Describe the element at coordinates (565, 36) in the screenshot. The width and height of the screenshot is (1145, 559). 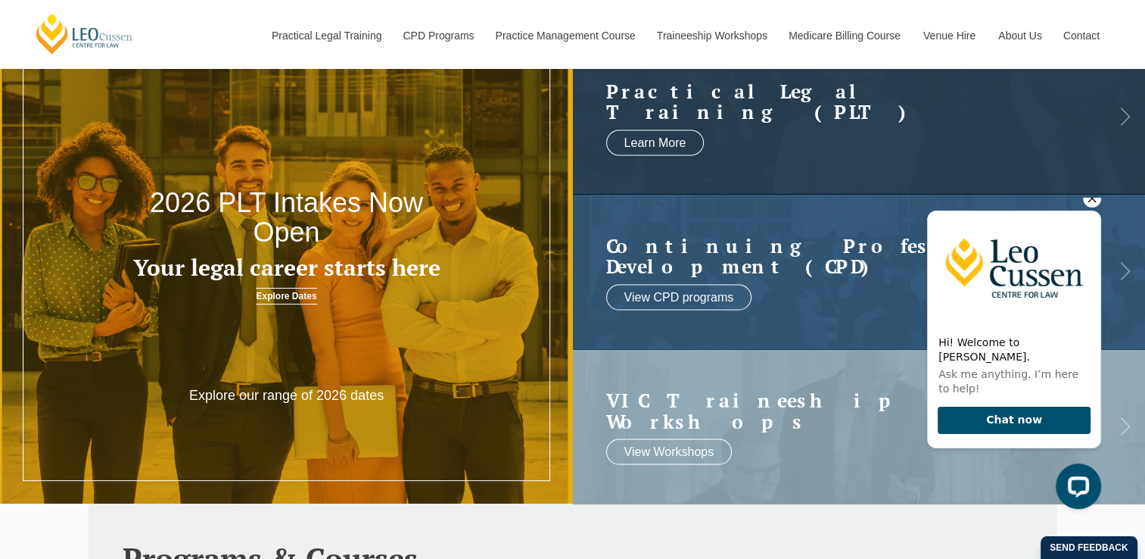
I see `a: Practice Management Course` at that location.